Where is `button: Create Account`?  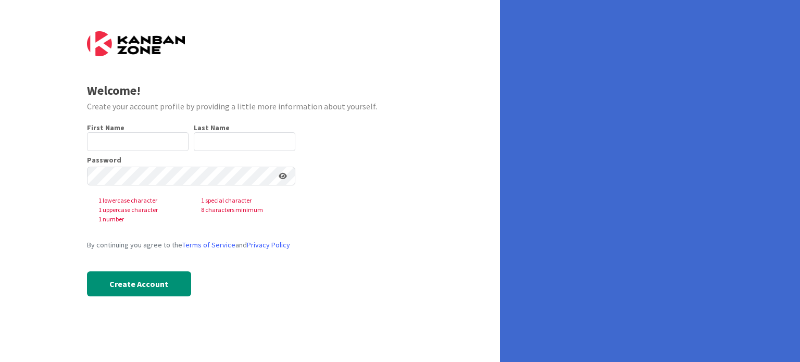 button: Create Account is located at coordinates (139, 284).